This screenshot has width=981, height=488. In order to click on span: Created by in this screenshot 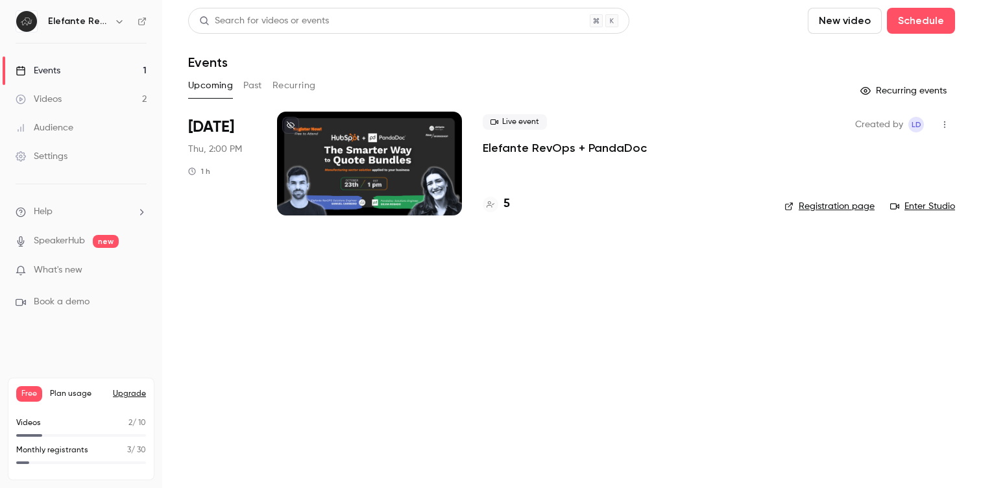, I will do `click(880, 125)`.